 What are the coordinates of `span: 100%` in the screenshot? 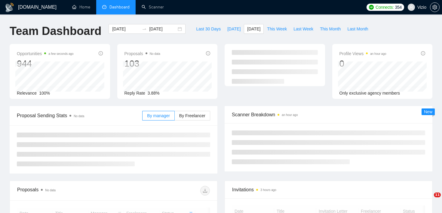 It's located at (45, 93).